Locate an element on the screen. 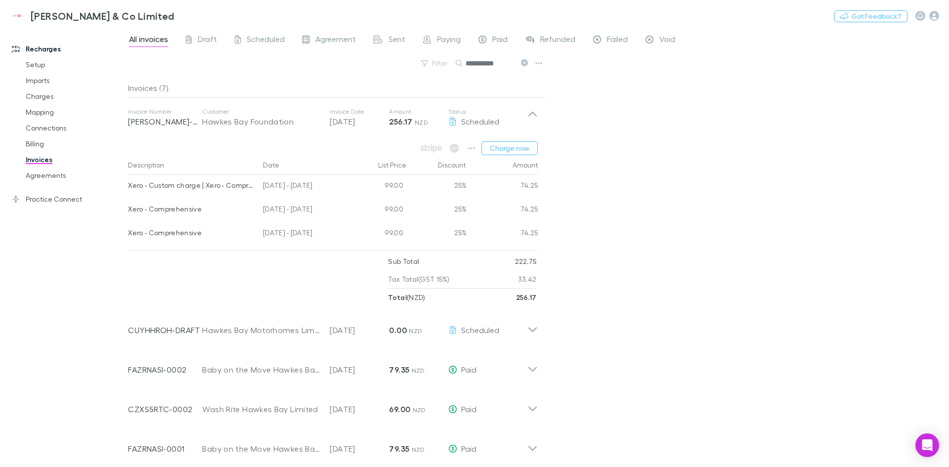 The width and height of the screenshot is (949, 467). a: Invoices is located at coordinates (75, 160).